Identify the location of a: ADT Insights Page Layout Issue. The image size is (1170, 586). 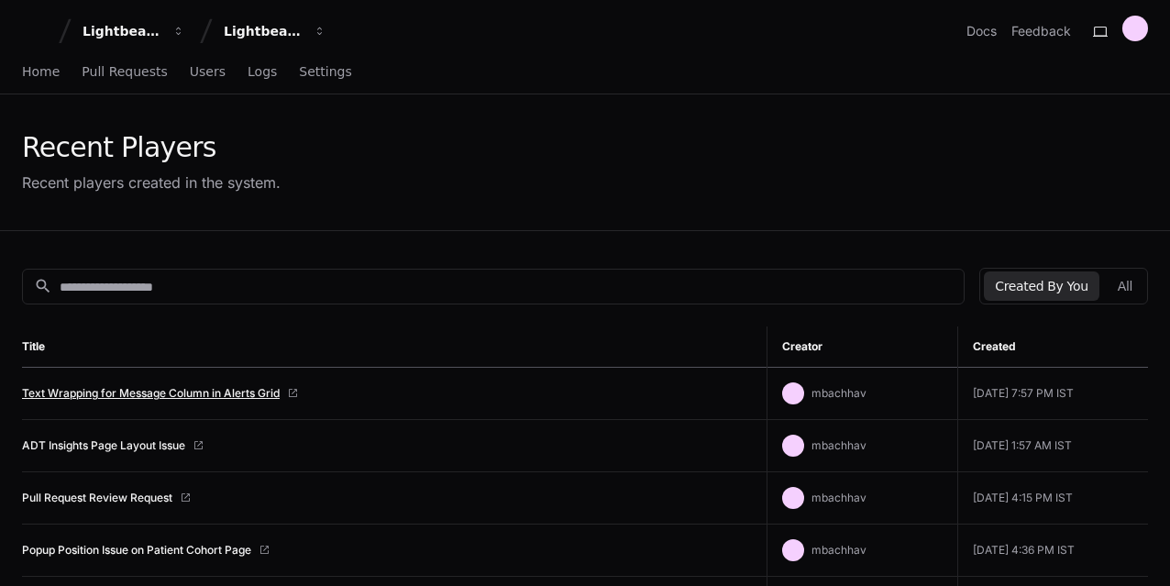
(104, 446).